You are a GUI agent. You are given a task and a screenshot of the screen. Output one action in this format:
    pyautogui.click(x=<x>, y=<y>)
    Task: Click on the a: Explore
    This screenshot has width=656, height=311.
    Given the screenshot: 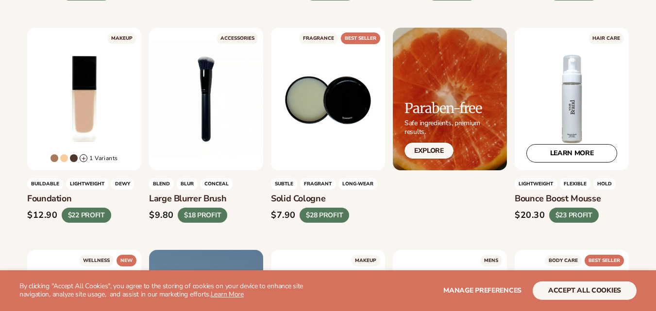 What is the action you would take?
    pyautogui.click(x=429, y=151)
    